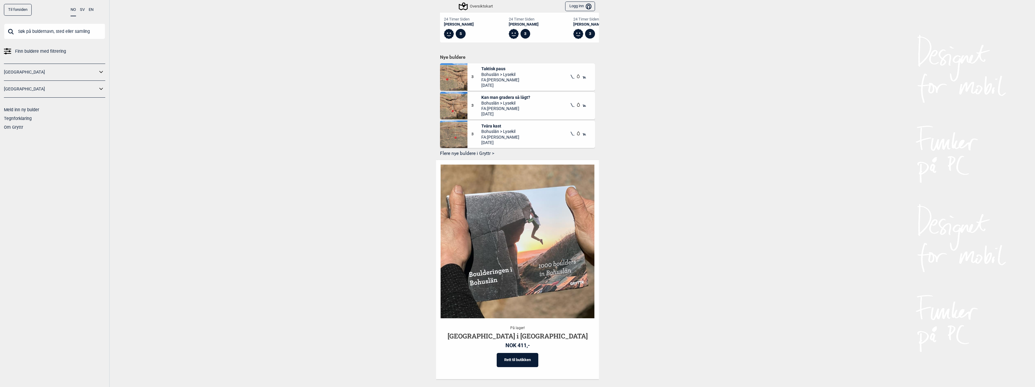 This screenshot has height=387, width=1035. What do you see at coordinates (40, 51) in the screenshot?
I see `span: Finn buldere med filtrering` at bounding box center [40, 51].